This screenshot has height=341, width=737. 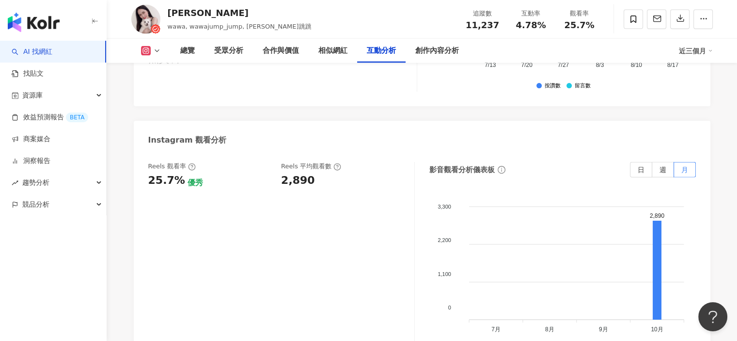 What do you see at coordinates (641, 170) in the screenshot?
I see `span: 日` at bounding box center [641, 170].